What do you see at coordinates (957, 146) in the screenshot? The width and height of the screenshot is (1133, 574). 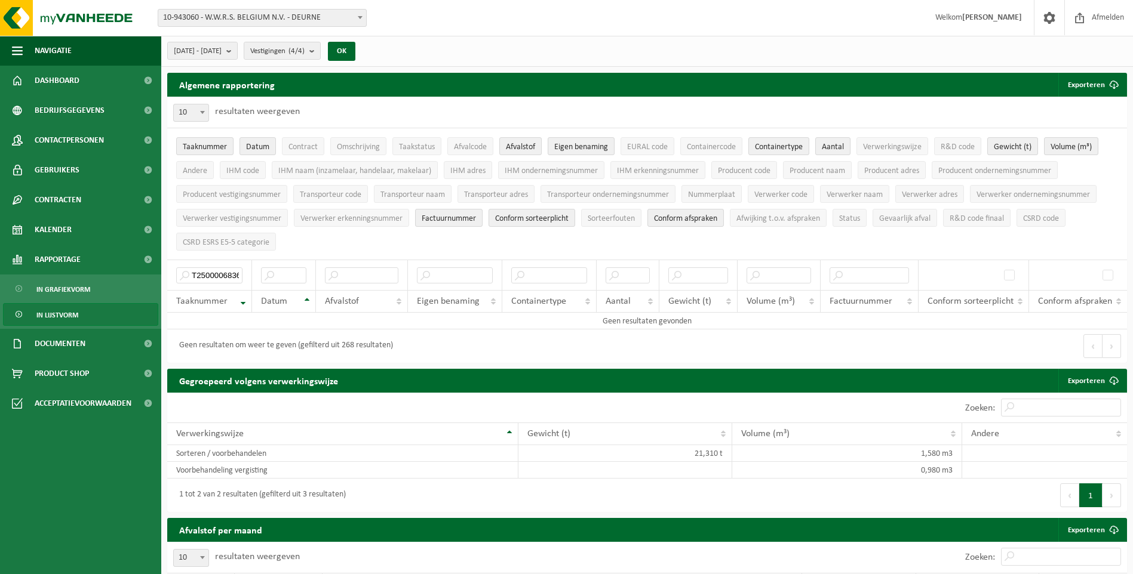 I see `button: R&D codeR&amp;D code: Activate to sort` at bounding box center [957, 146].